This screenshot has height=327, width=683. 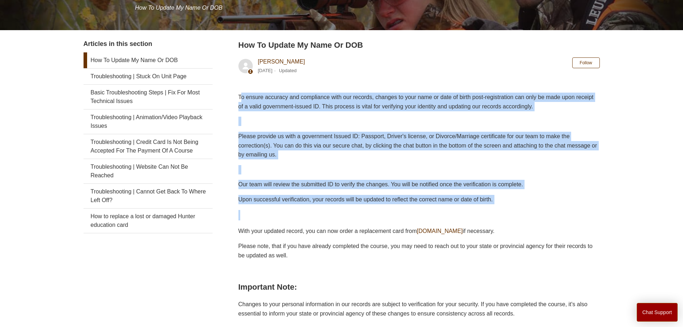 I want to click on span: How To Update My Name Or DOB, so click(x=179, y=8).